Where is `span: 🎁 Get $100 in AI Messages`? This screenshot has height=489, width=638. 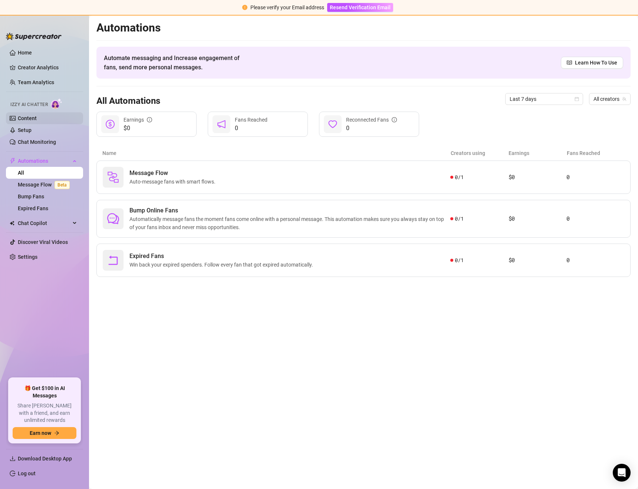 span: 🎁 Get $100 in AI Messages is located at coordinates (45, 392).